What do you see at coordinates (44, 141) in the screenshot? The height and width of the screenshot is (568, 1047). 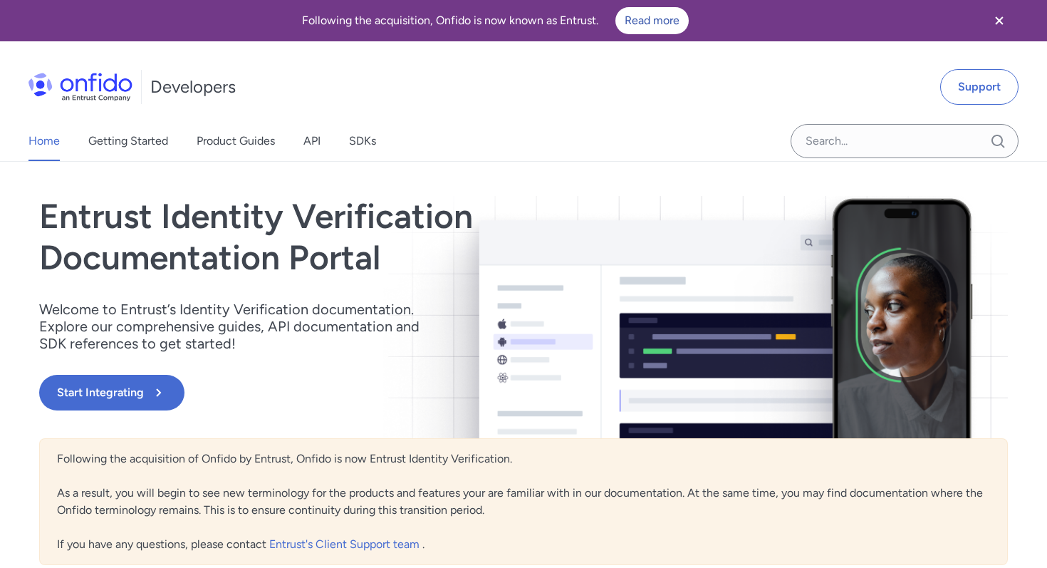 I see `a: Home` at bounding box center [44, 141].